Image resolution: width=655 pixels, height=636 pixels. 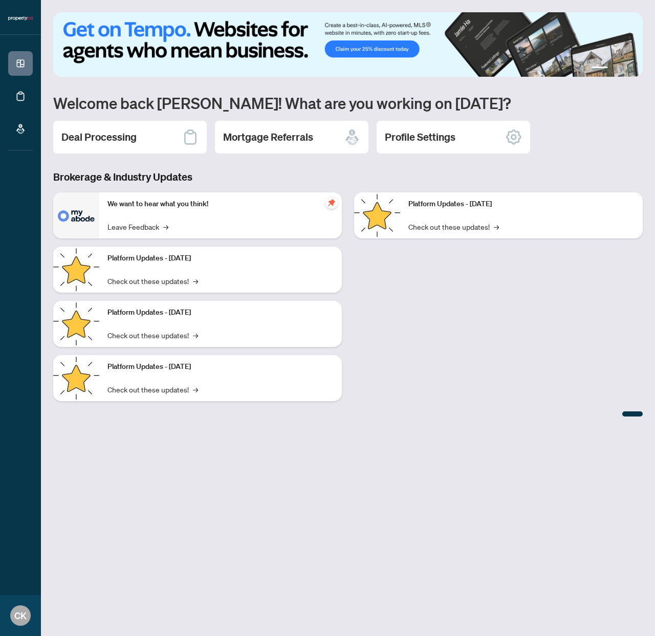 What do you see at coordinates (630, 69) in the screenshot?
I see `button: 4` at bounding box center [630, 69].